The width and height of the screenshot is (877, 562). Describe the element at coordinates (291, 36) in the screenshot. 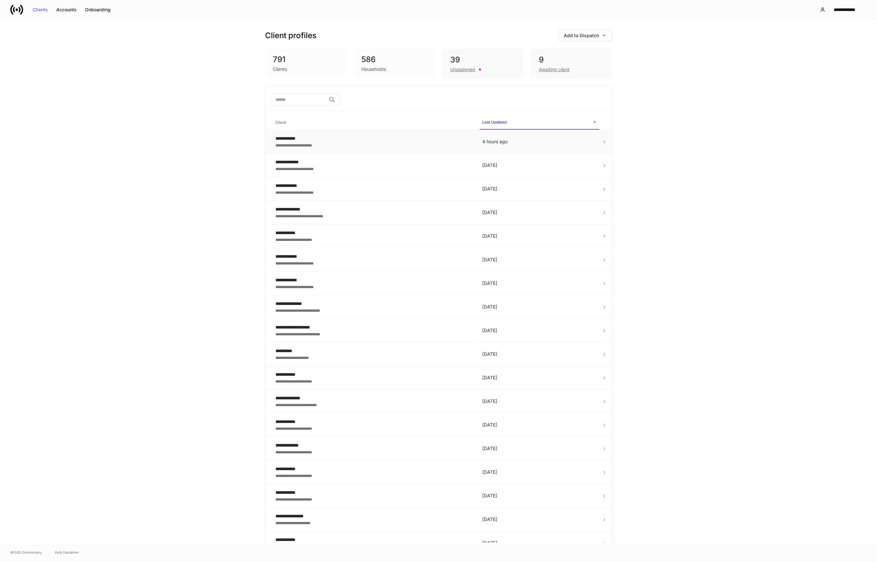

I see `h3: Client profiles` at that location.